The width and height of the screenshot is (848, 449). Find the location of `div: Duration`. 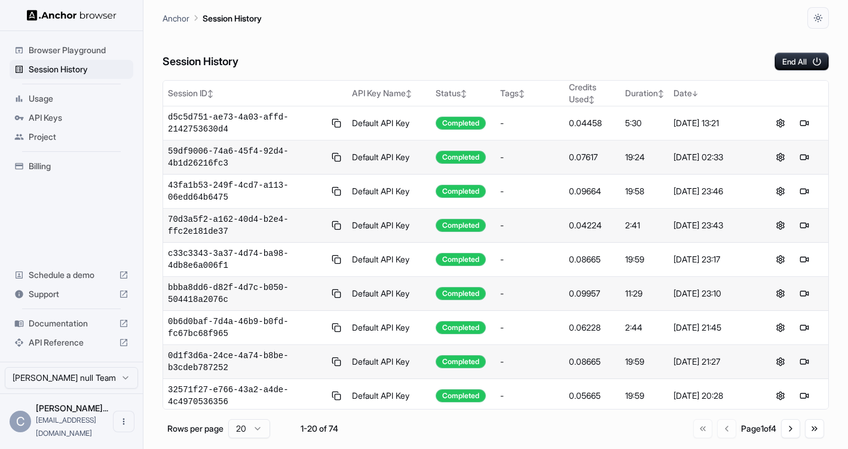

div: Duration is located at coordinates (645, 93).